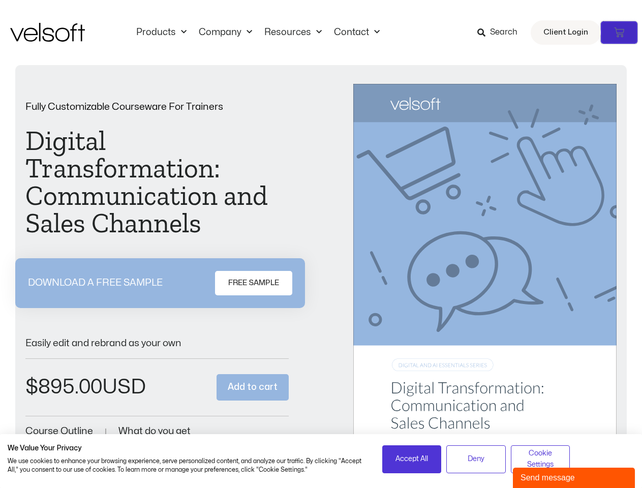 This screenshot has width=642, height=488. What do you see at coordinates (95, 283) in the screenshot?
I see `p: DOWNLOAD A FREE SAMPLE` at bounding box center [95, 283].